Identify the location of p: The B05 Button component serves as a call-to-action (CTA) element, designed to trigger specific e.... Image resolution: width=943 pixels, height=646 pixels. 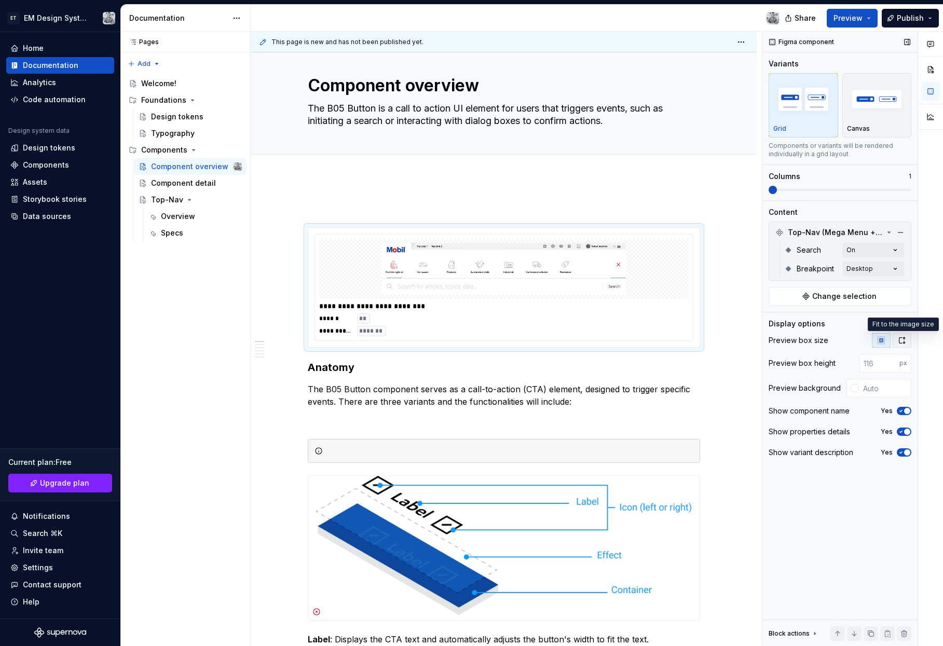
(504, 395).